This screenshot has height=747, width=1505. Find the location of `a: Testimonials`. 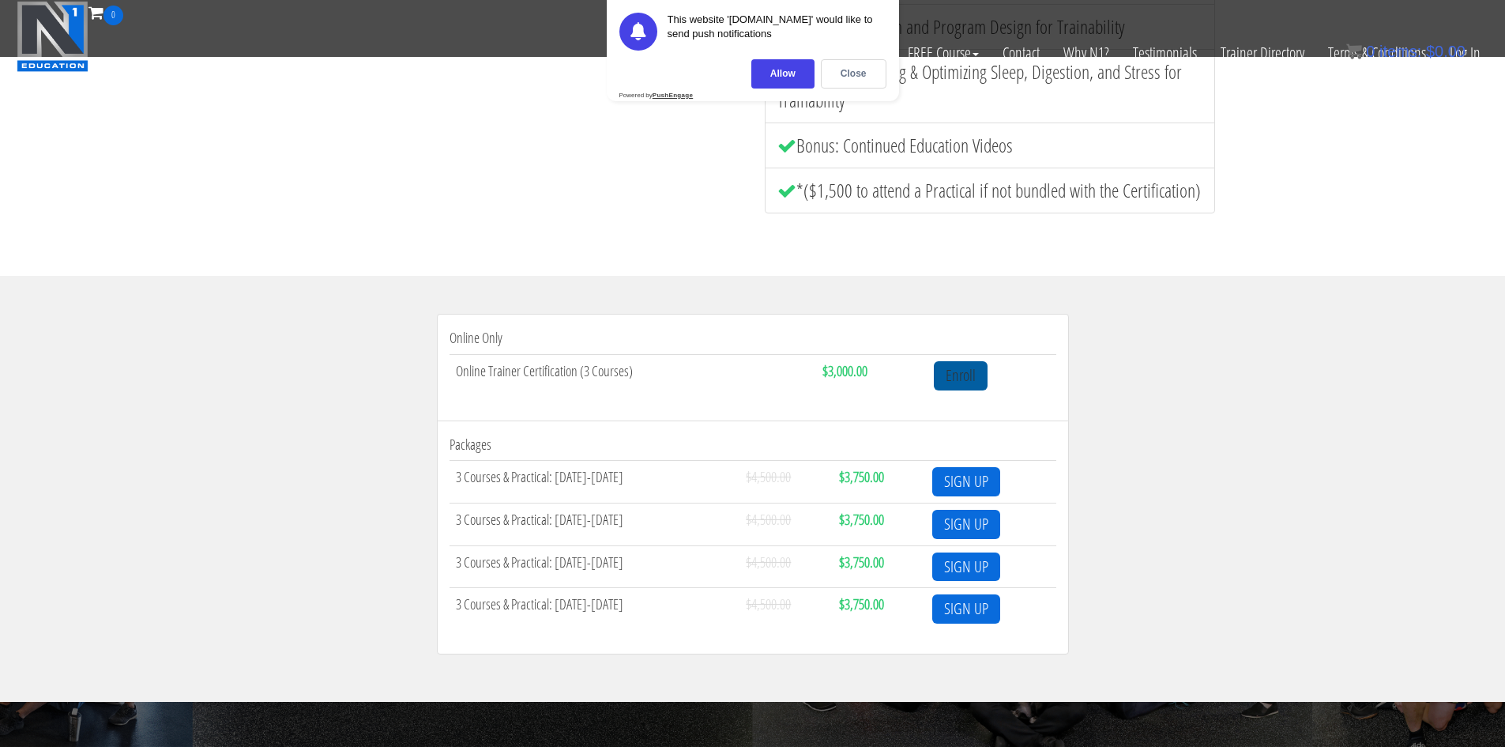

a: Testimonials is located at coordinates (1164, 53).